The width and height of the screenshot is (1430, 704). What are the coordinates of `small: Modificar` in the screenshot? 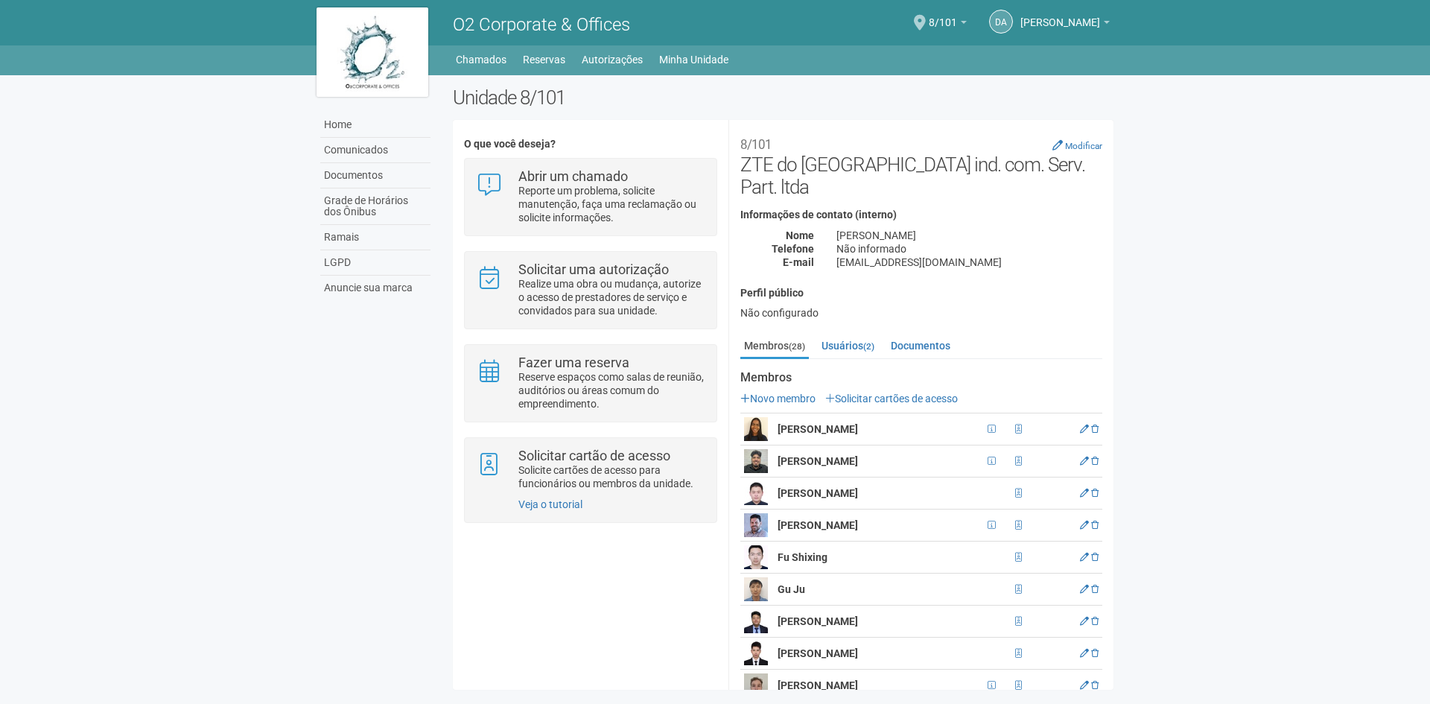 It's located at (1084, 146).